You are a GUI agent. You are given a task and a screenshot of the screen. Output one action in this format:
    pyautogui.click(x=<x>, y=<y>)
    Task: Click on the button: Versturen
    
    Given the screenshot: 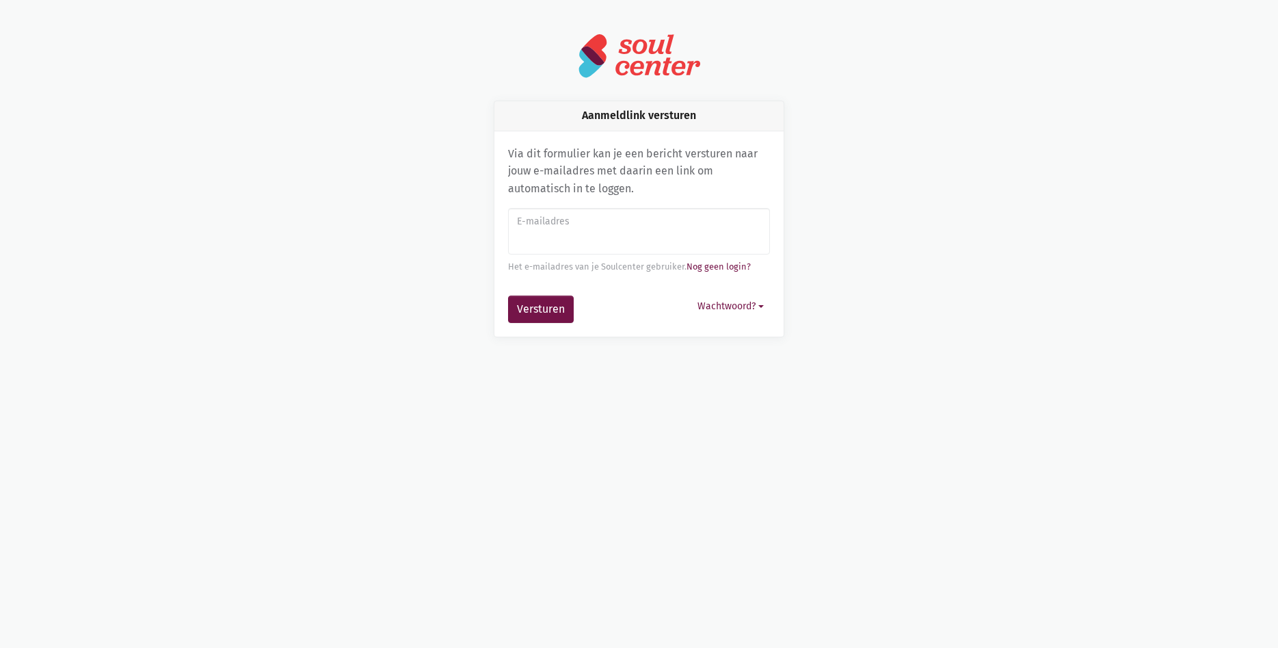 What is the action you would take?
    pyautogui.click(x=541, y=309)
    